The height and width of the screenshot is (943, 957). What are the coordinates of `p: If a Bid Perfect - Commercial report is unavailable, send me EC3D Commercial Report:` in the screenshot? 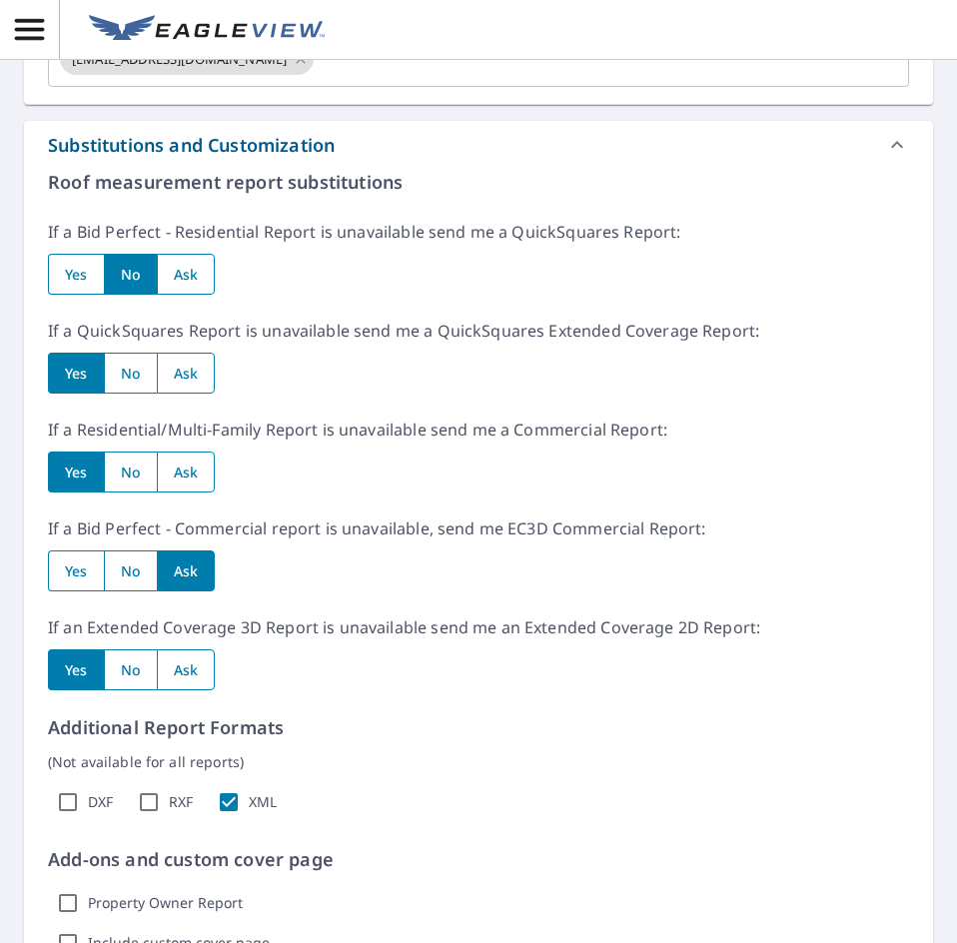 It's located at (479, 529).